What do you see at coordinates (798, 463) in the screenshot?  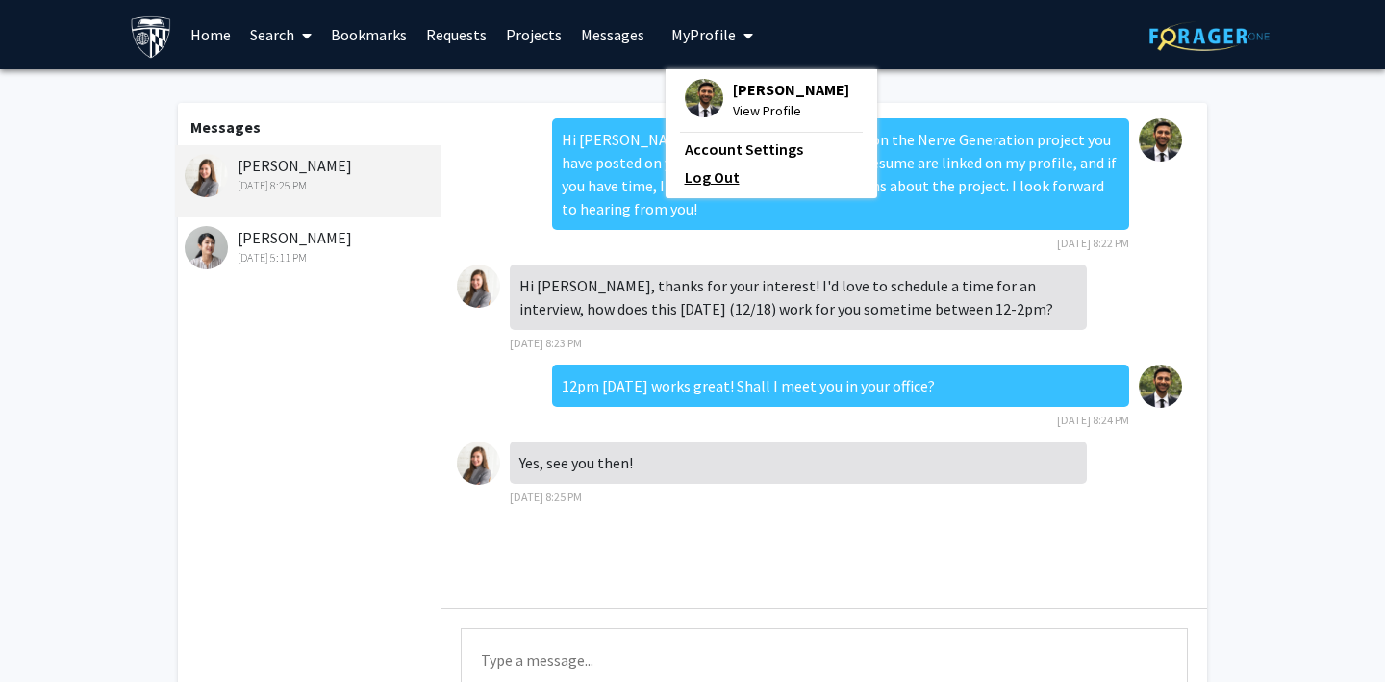 I see `div: Yes, see you then!` at bounding box center [798, 463].